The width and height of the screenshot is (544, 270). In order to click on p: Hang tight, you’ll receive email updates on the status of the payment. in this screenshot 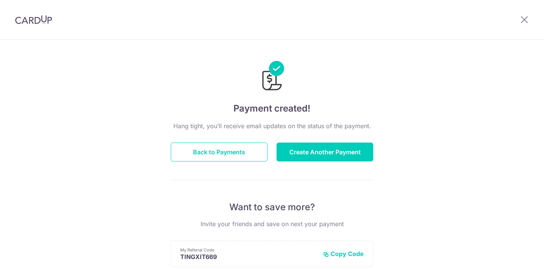, I will do `click(272, 126)`.